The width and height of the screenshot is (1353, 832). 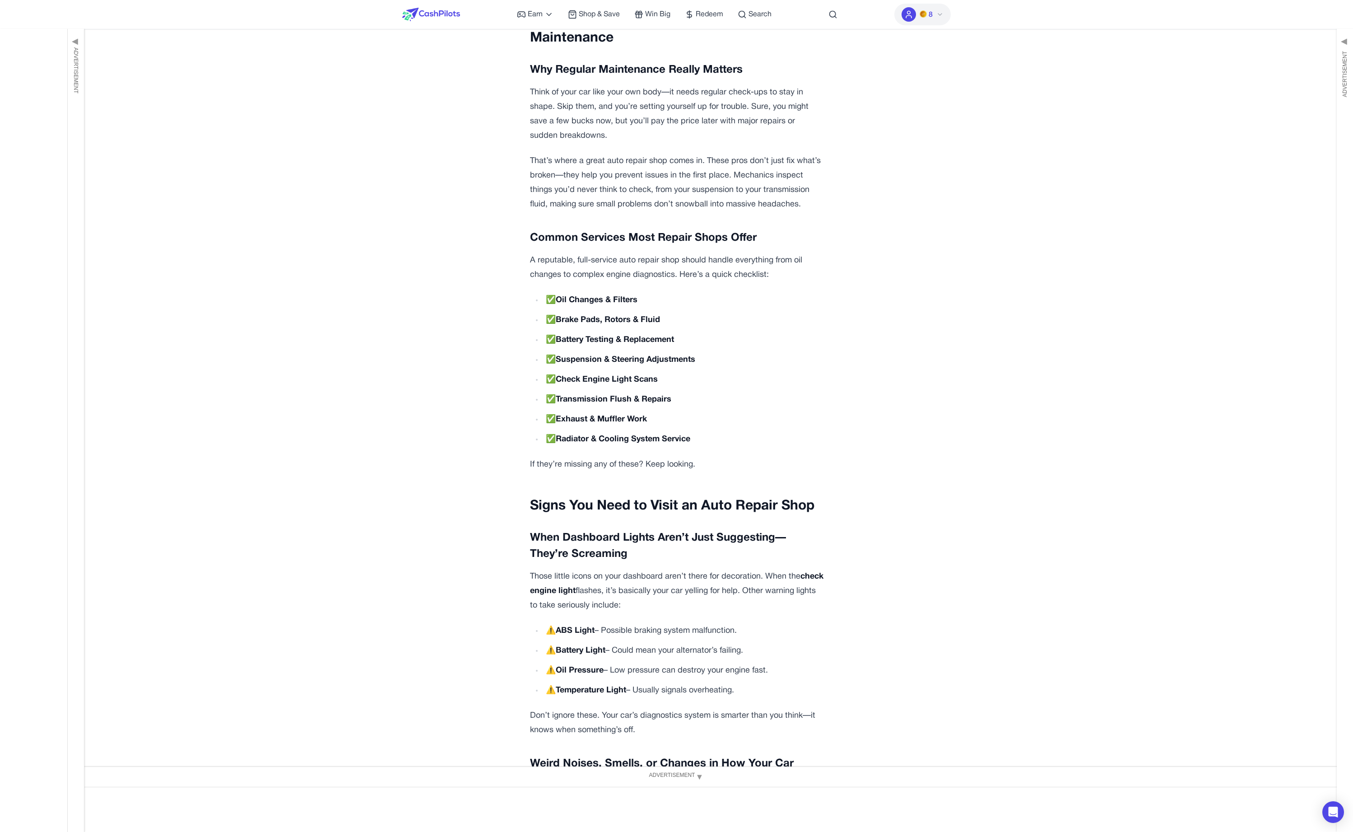 What do you see at coordinates (683, 631) in the screenshot?
I see `li: ⚠️ – Possible braking system malfunction.` at bounding box center [683, 631].